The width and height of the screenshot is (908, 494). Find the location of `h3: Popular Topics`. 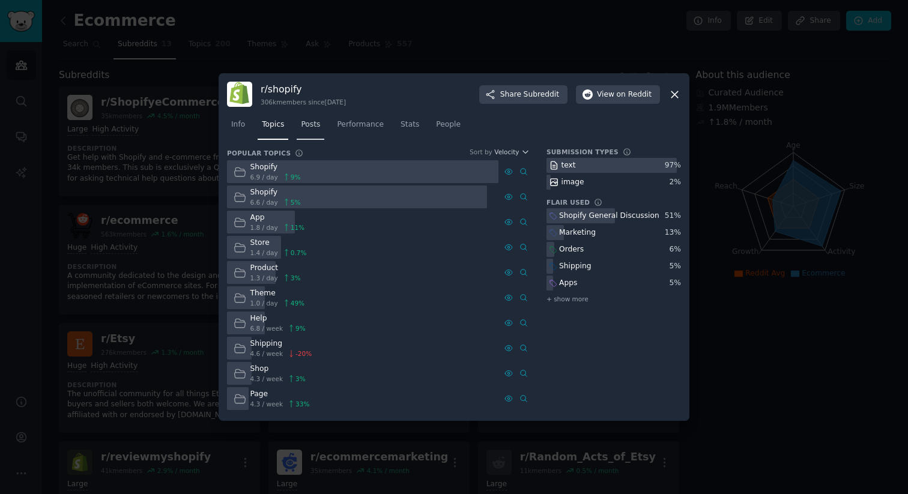

h3: Popular Topics is located at coordinates (259, 153).